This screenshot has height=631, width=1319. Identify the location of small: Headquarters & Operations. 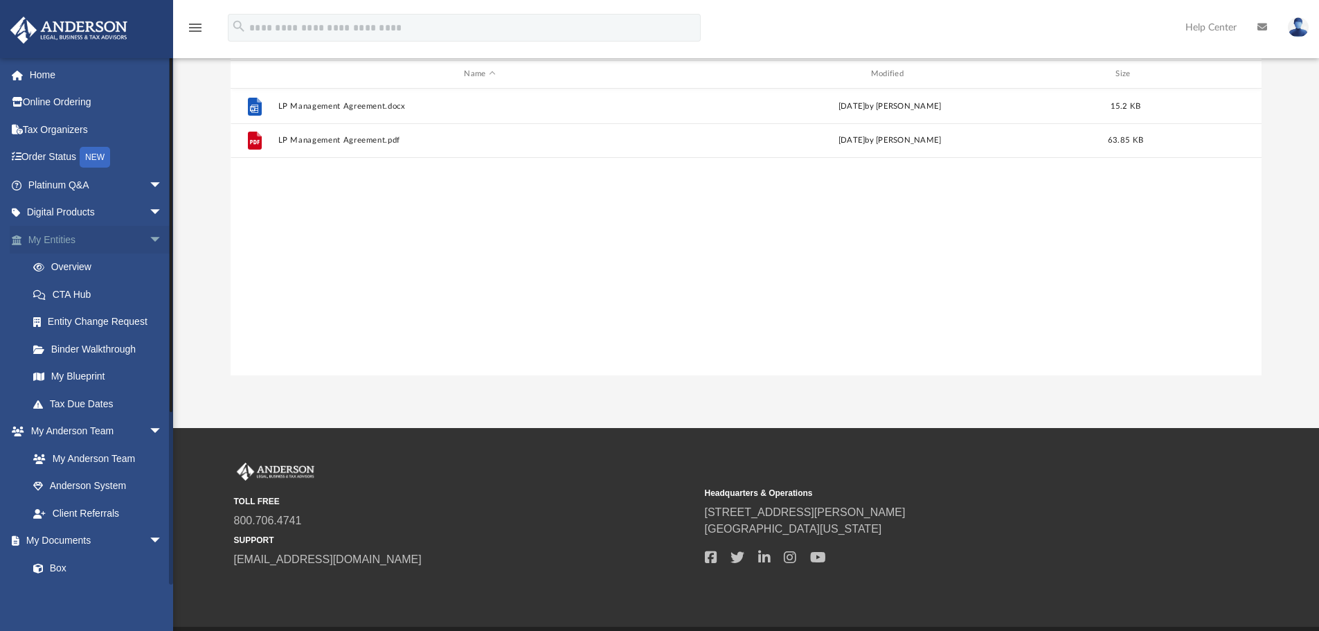
(935, 493).